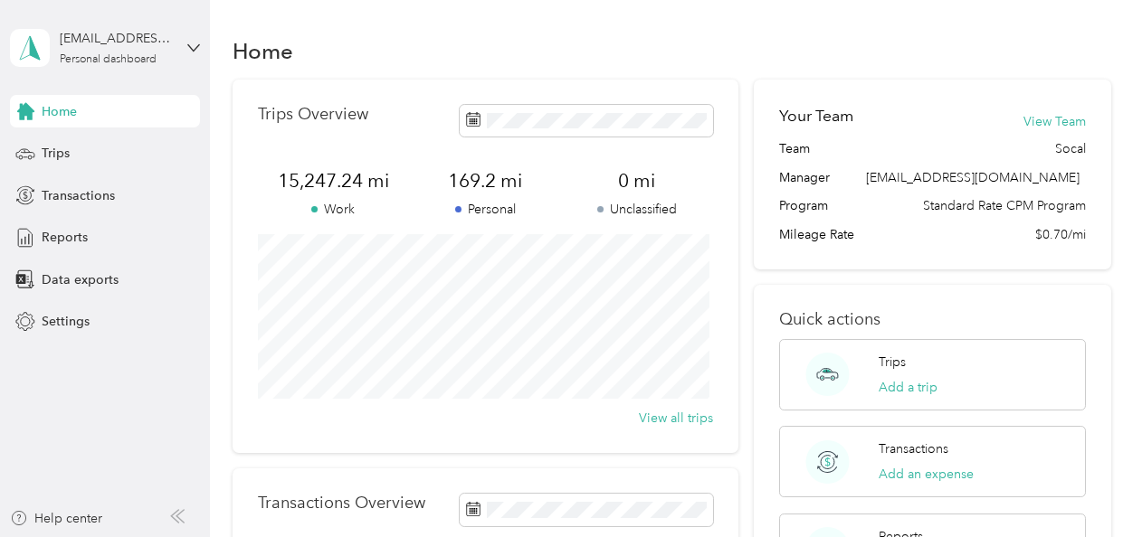  What do you see at coordinates (816, 116) in the screenshot?
I see `h2: Your Team` at bounding box center [816, 116].